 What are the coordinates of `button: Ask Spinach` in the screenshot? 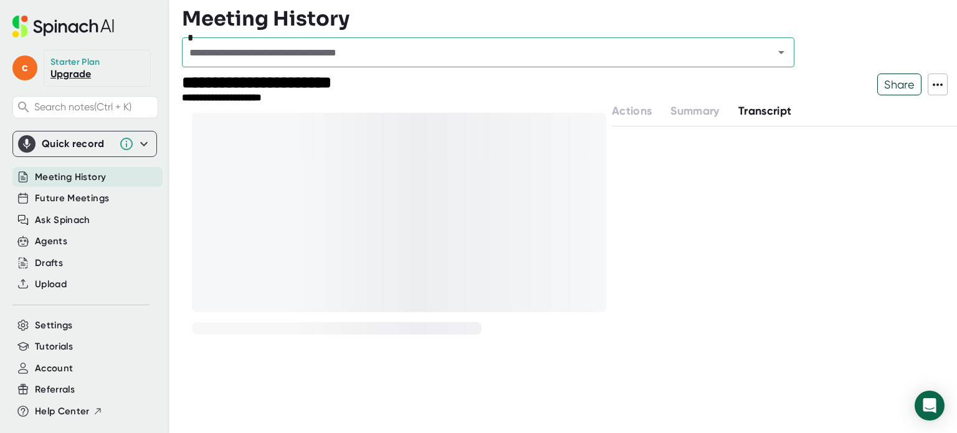 It's located at (62, 220).